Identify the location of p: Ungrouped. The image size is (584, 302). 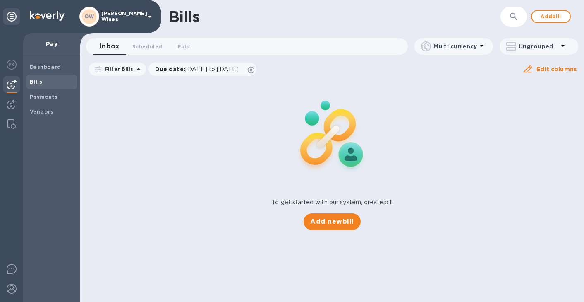
(538, 46).